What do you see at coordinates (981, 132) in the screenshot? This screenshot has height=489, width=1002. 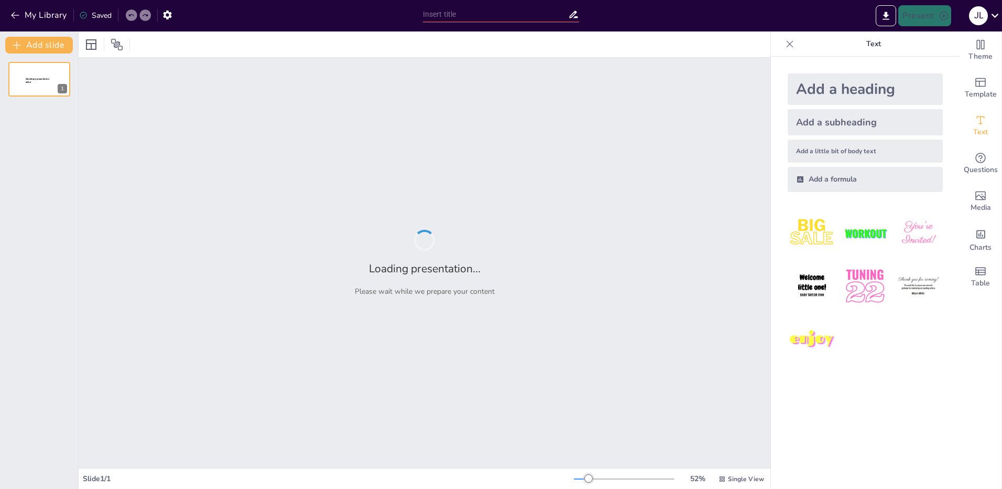 I see `span: Text` at bounding box center [981, 132].